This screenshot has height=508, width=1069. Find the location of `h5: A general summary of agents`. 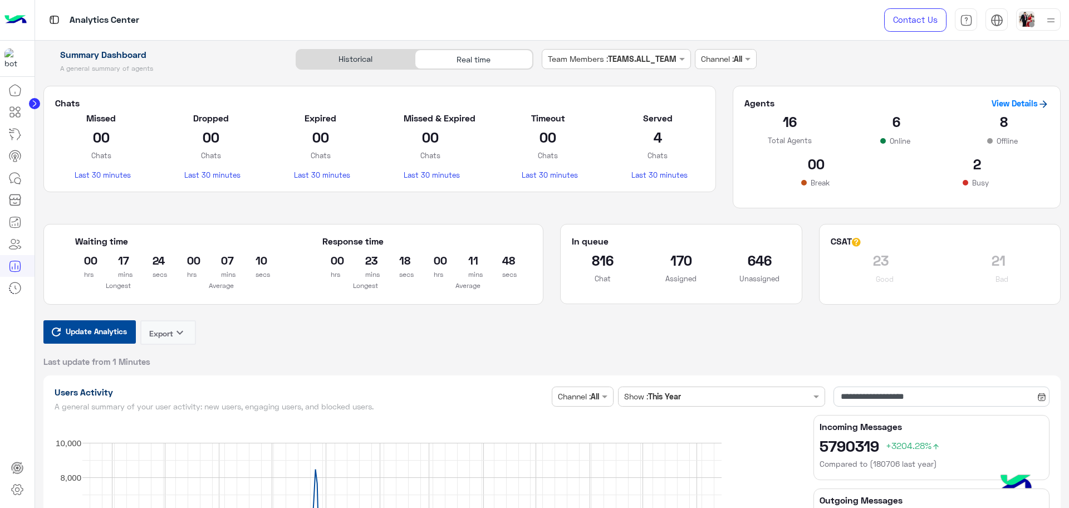

h5: A general summary of agents is located at coordinates (163, 68).